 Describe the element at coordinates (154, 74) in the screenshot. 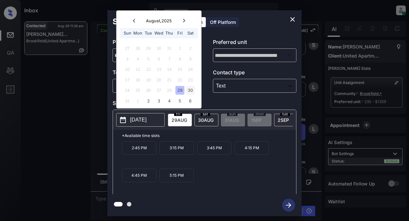

I see `p: Tour type` at that location.